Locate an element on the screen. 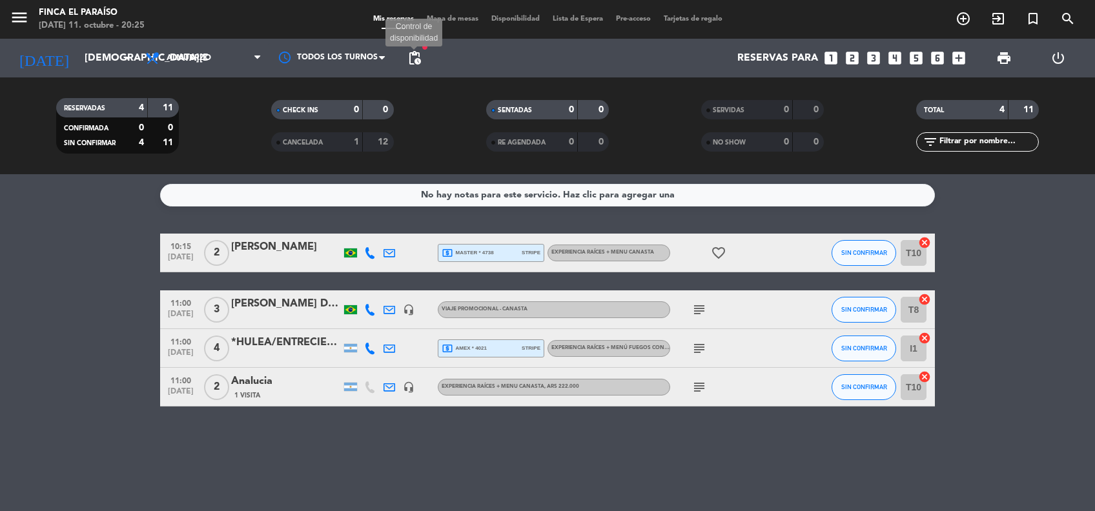 The image size is (1095, 511). span: amex * 4021 is located at coordinates (464, 349).